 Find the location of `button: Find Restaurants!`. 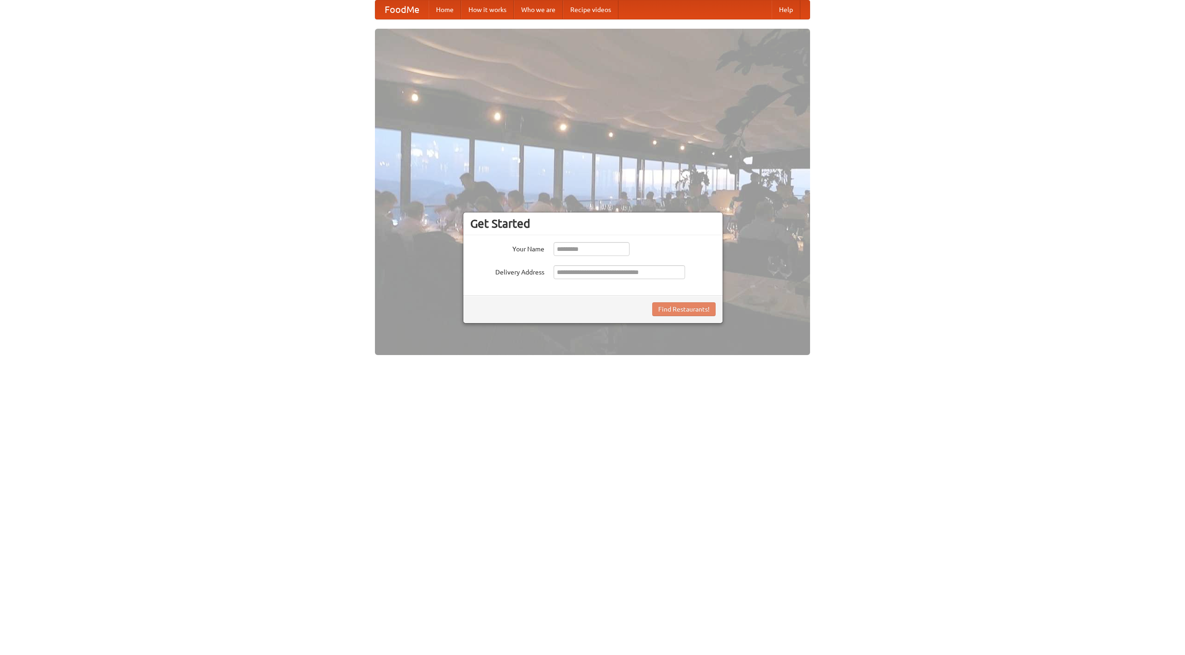

button: Find Restaurants! is located at coordinates (684, 309).